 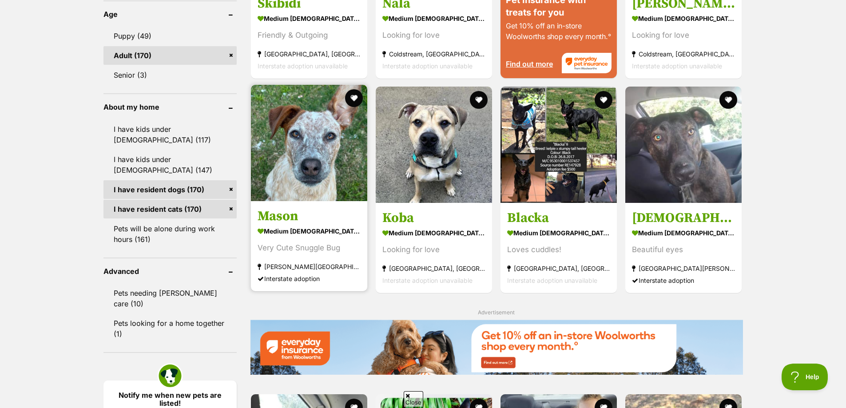 What do you see at coordinates (170, 209) in the screenshot?
I see `a: I have resident cats (170)` at bounding box center [170, 209].